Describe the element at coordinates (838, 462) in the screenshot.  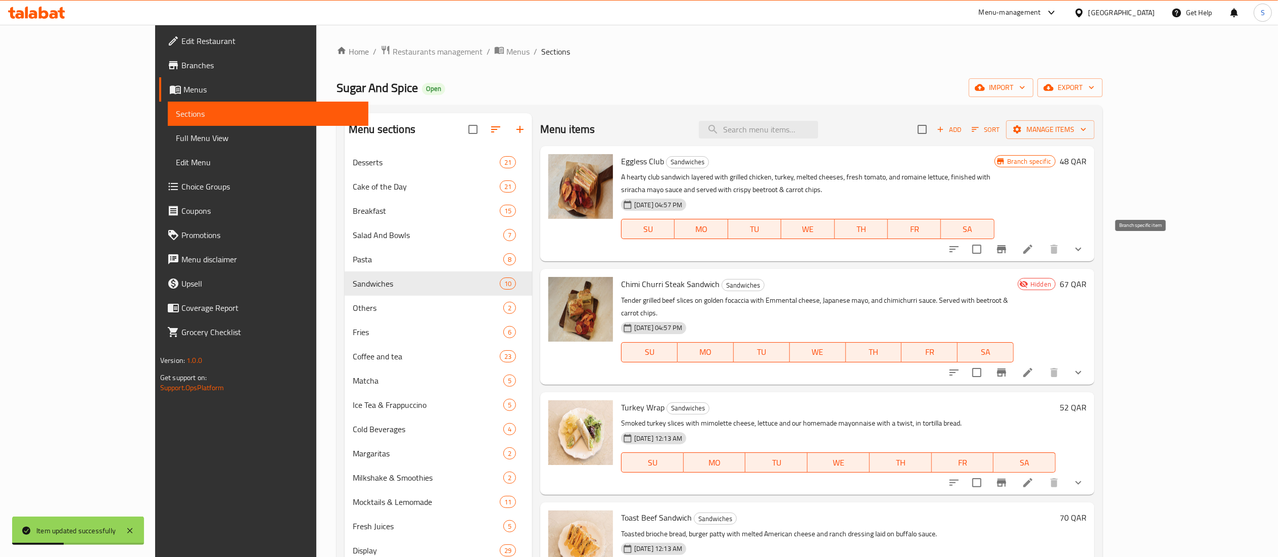
I see `span: WE` at that location.